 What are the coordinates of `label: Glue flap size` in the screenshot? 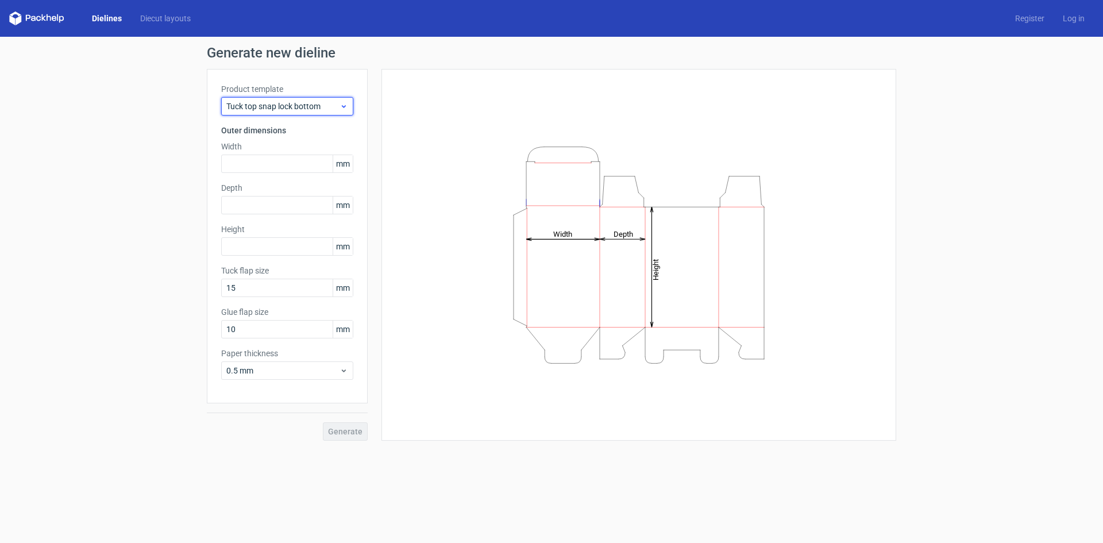 It's located at (287, 312).